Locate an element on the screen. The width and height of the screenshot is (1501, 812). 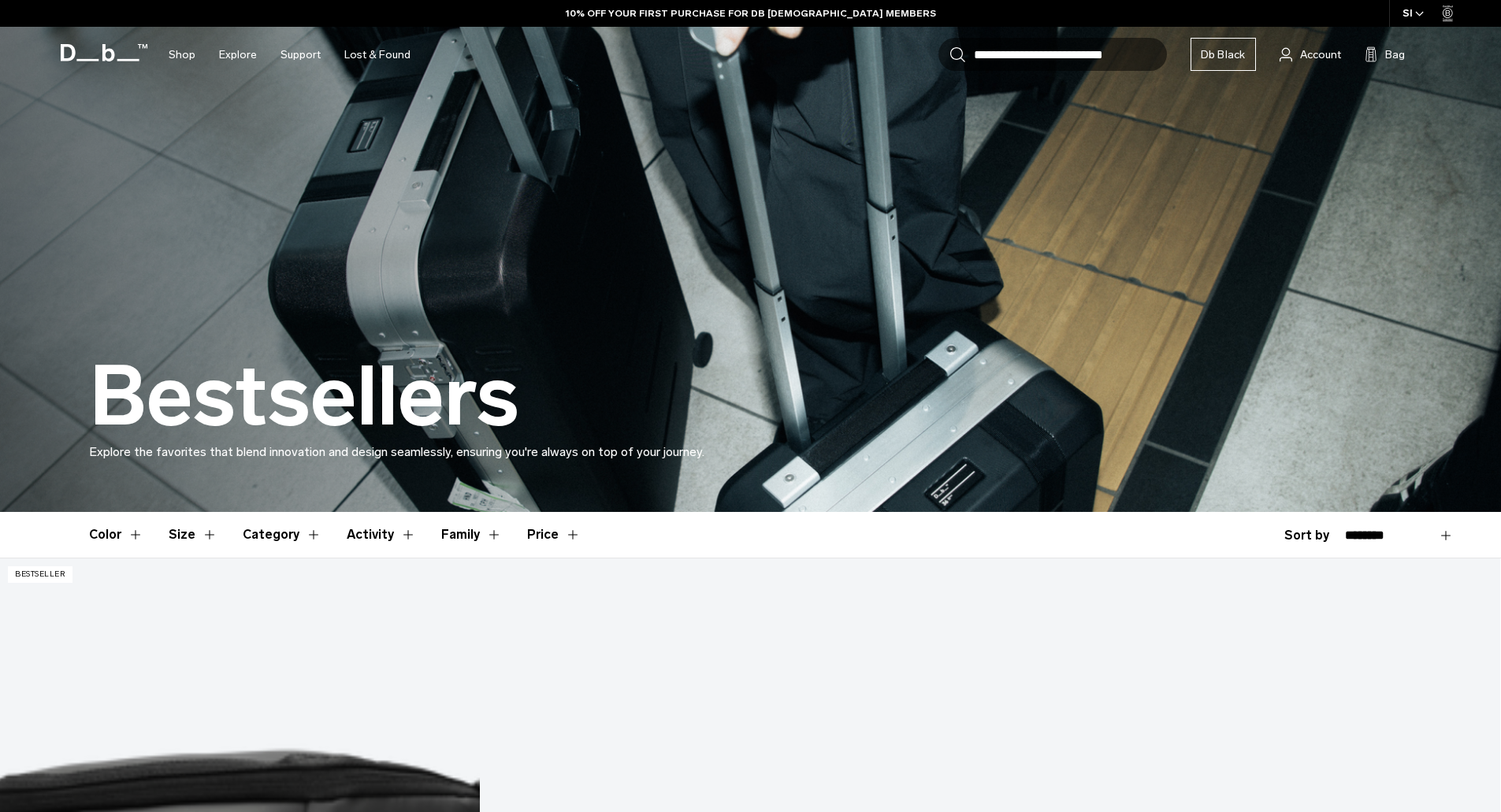
span: Explore the favorites that blend innovation and design seamlessly, ensuring you're always on top ... is located at coordinates (397, 452).